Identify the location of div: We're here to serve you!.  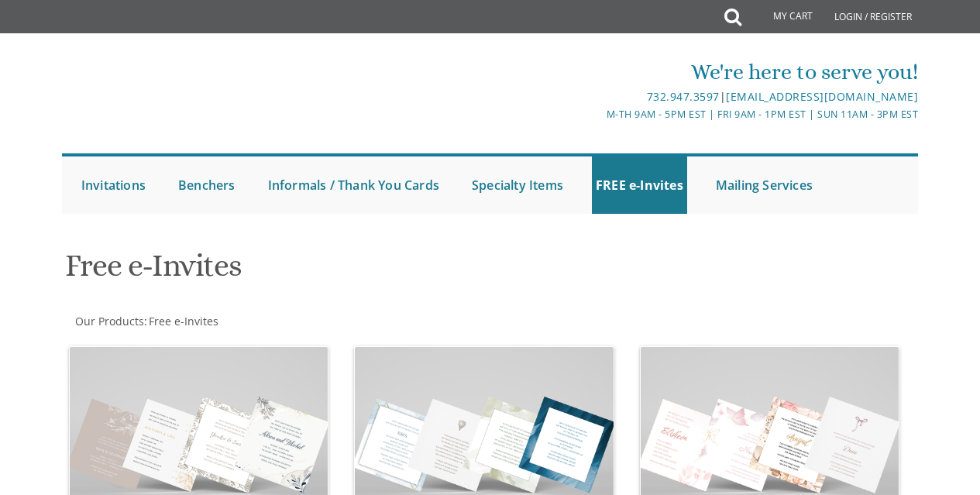
(633, 72).